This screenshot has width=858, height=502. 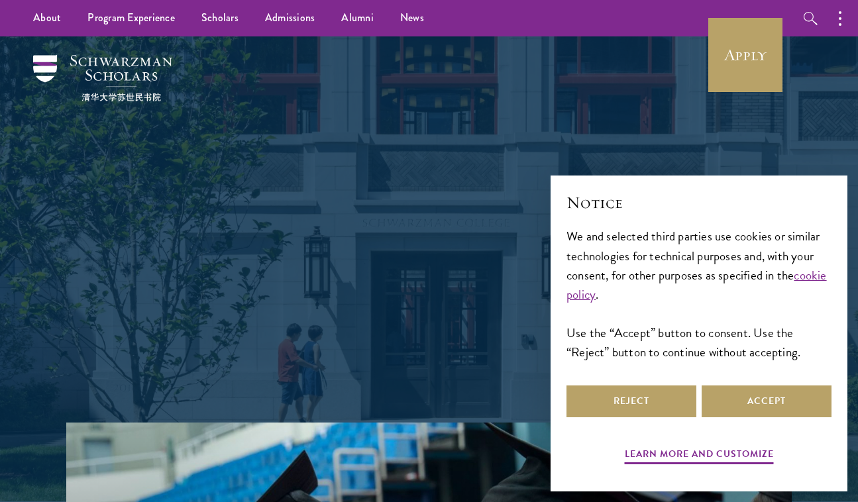 What do you see at coordinates (696, 285) in the screenshot?
I see `a: cookie policy` at bounding box center [696, 285].